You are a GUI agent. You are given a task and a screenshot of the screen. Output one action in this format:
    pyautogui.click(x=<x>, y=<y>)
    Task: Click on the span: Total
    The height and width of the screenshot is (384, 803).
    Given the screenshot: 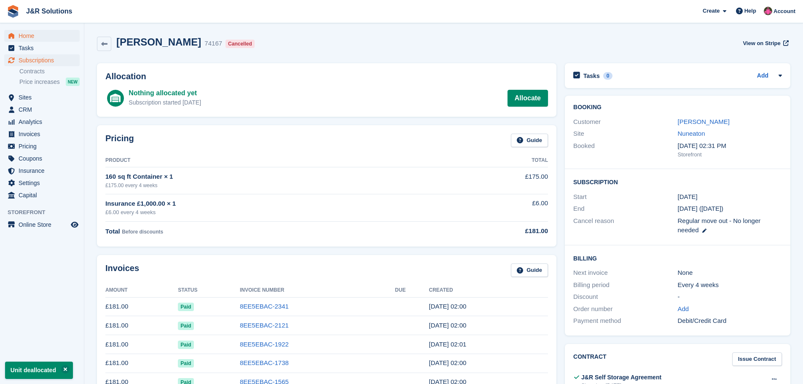 What is the action you would take?
    pyautogui.click(x=113, y=231)
    